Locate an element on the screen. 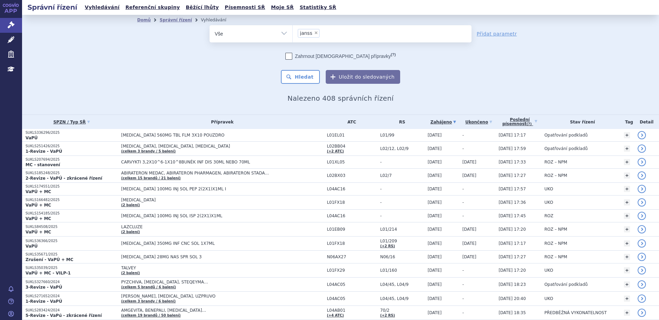  p: SUKLS35671/2025 is located at coordinates (72, 254).